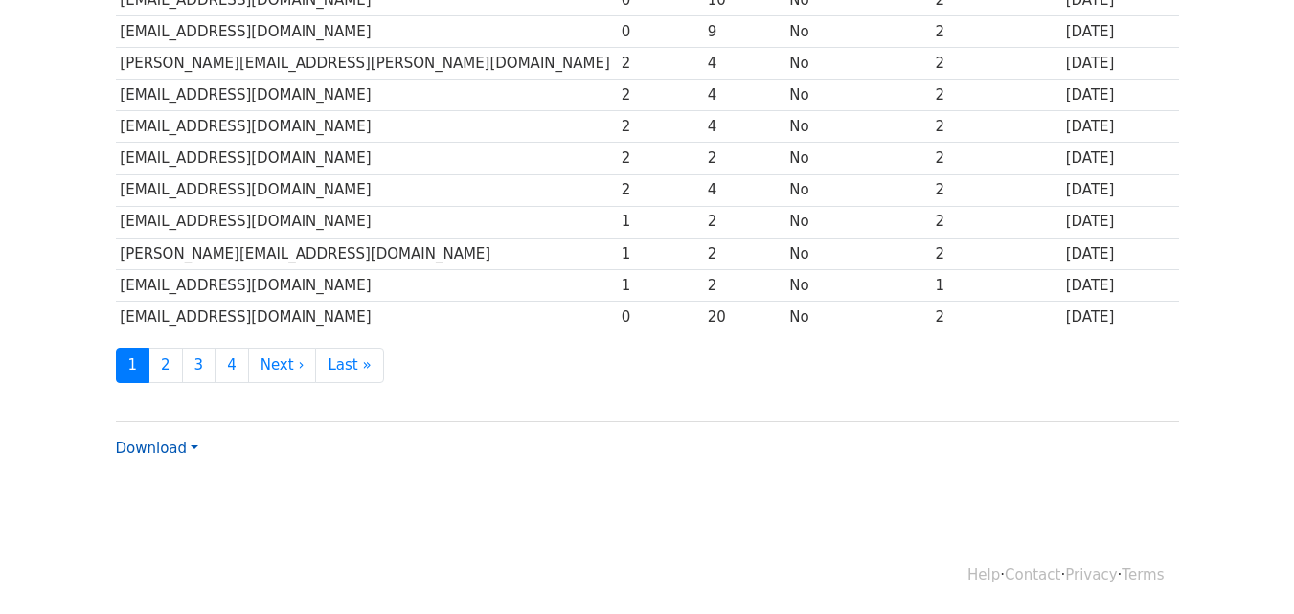 This screenshot has width=1294, height=614. I want to click on td: 9, so click(744, 32).